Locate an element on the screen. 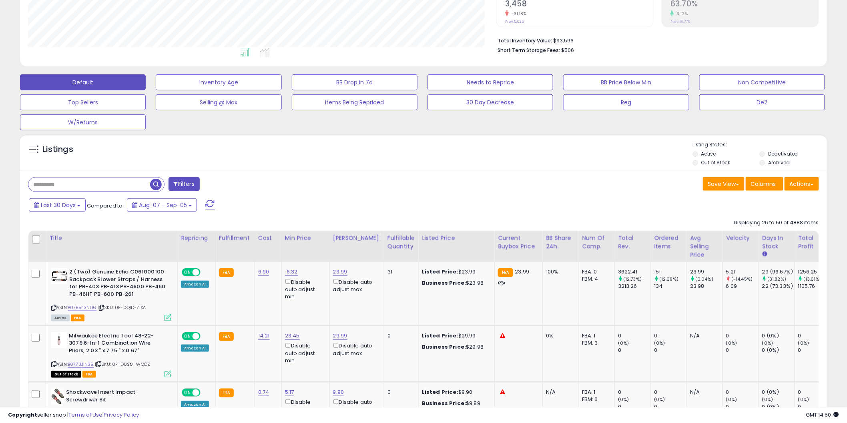 The height and width of the screenshot is (423, 847). button: Actions is located at coordinates (802, 184).